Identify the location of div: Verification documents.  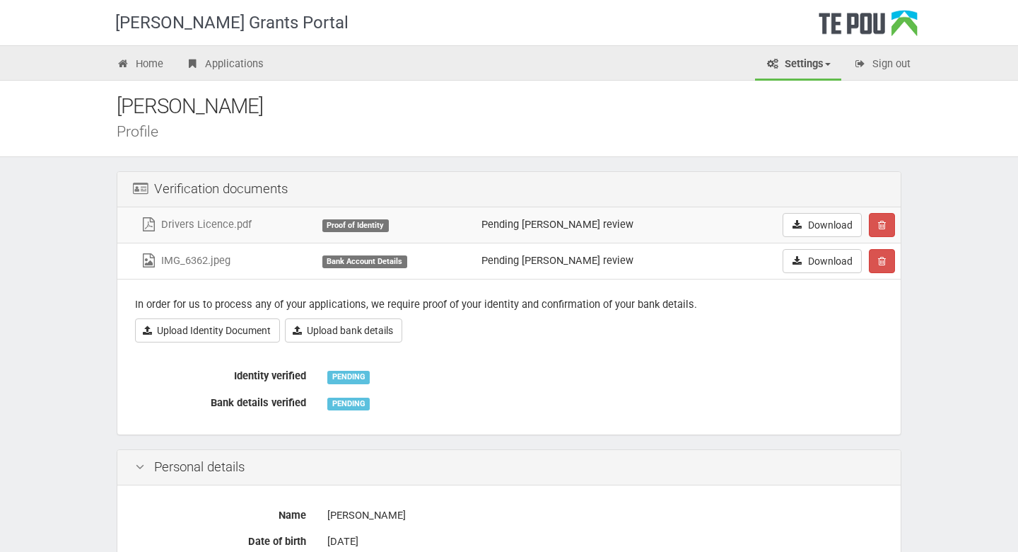
(509, 190).